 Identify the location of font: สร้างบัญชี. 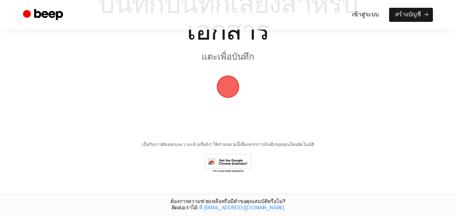
(408, 15).